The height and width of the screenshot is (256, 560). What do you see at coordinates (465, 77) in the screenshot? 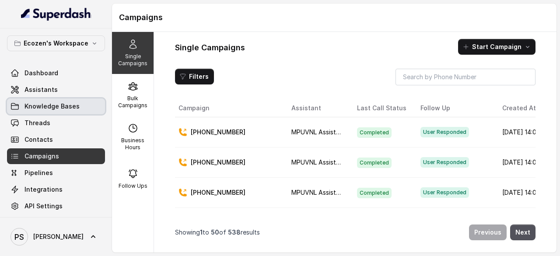
I see `input: Search by Phone Number` at bounding box center [465, 77].